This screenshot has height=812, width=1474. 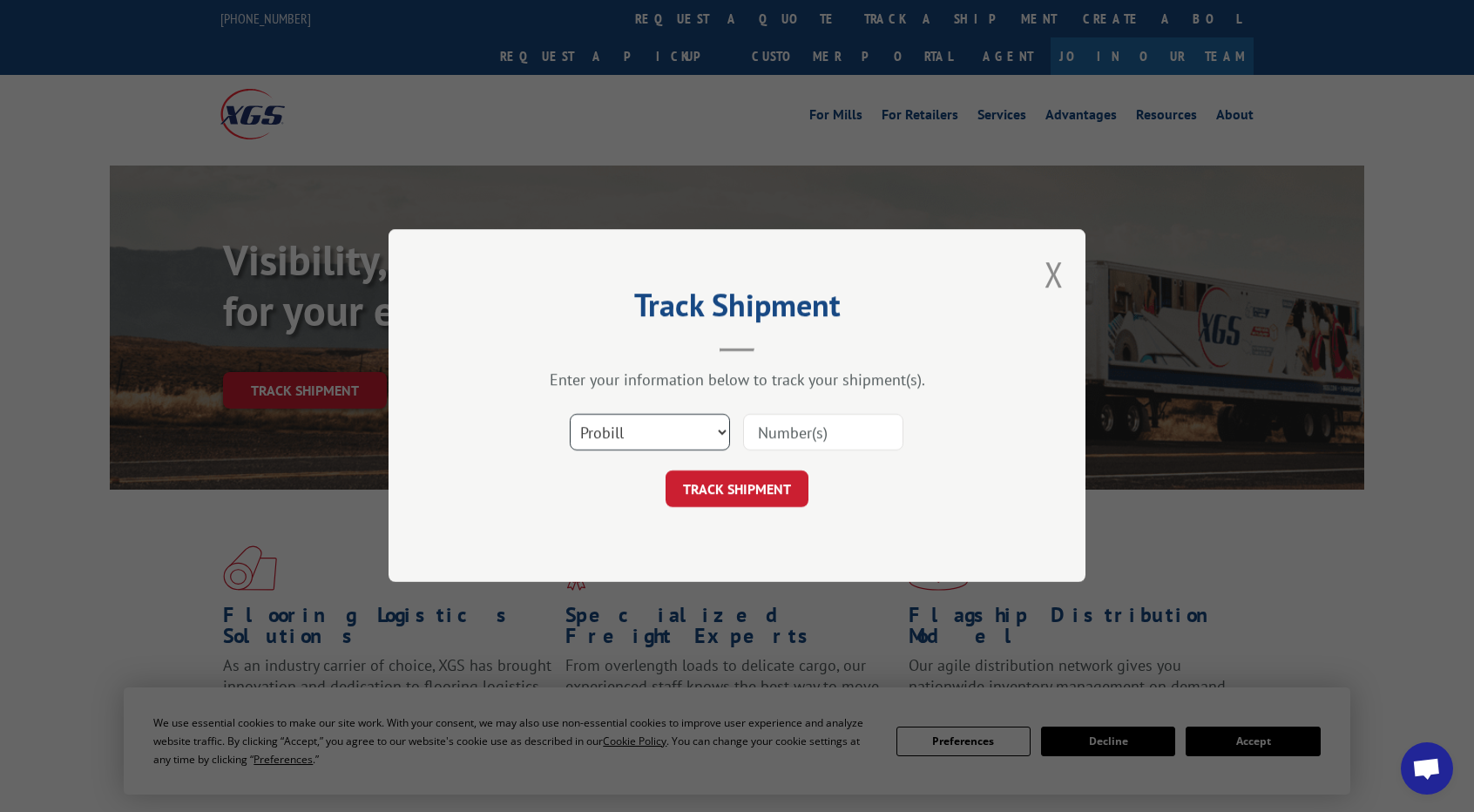 What do you see at coordinates (1055, 274) in the screenshot?
I see `button: Close modal` at bounding box center [1055, 274].